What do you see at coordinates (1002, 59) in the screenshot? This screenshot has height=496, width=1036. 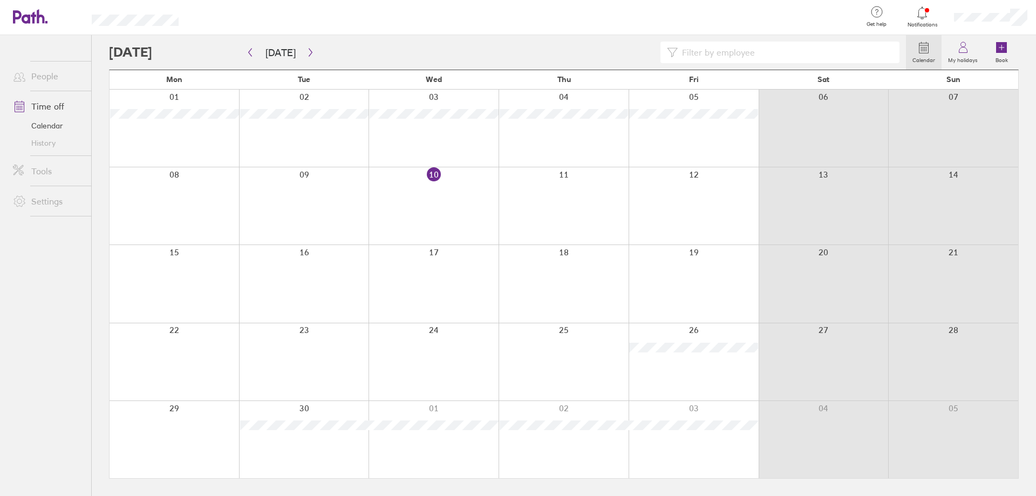 I see `label: Book` at bounding box center [1002, 59].